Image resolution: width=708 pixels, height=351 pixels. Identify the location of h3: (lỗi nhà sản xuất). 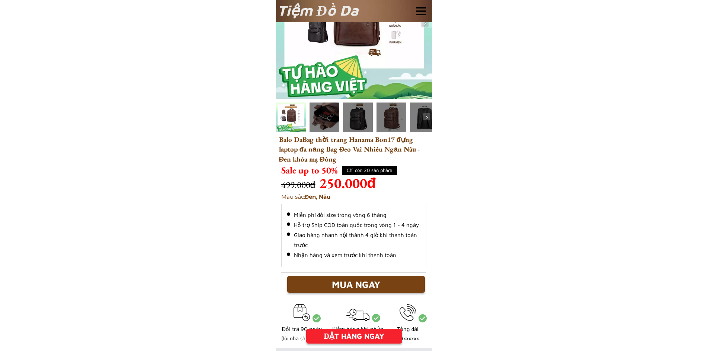
(302, 338).